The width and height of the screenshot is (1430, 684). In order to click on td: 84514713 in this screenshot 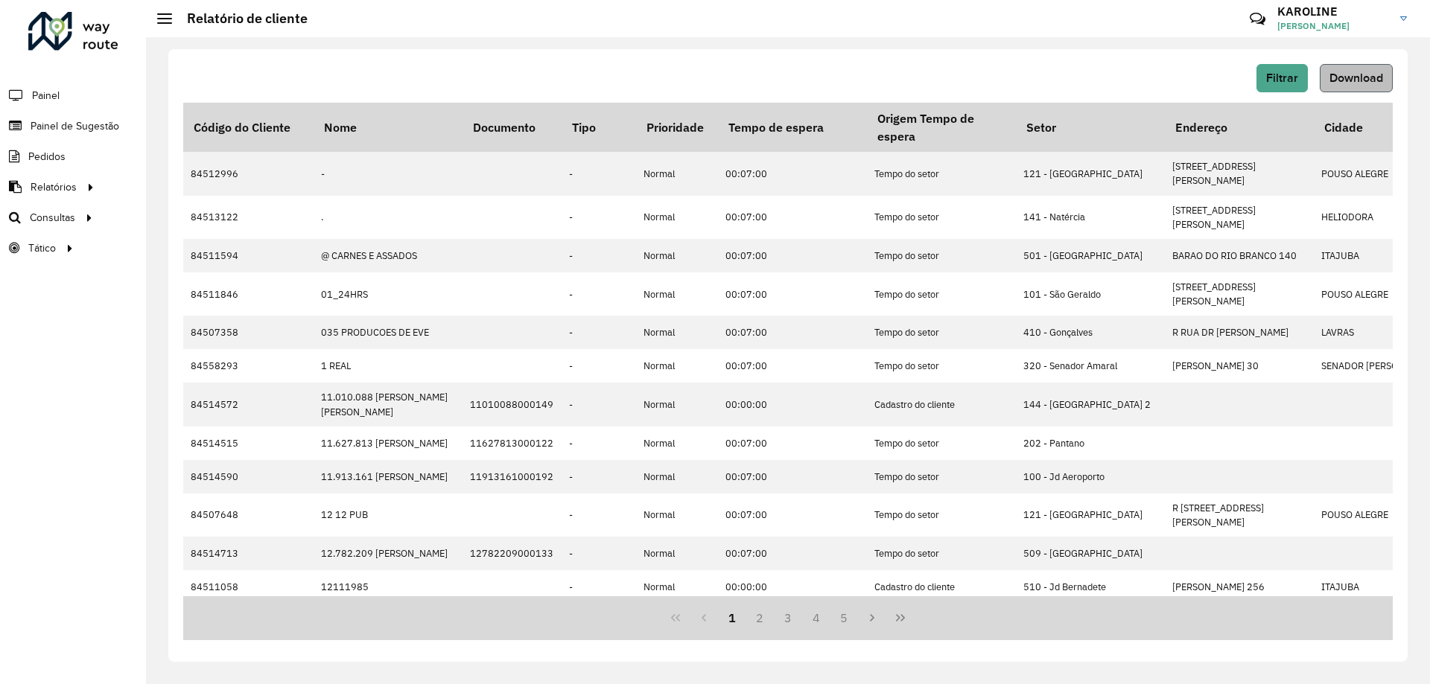, I will do `click(248, 553)`.